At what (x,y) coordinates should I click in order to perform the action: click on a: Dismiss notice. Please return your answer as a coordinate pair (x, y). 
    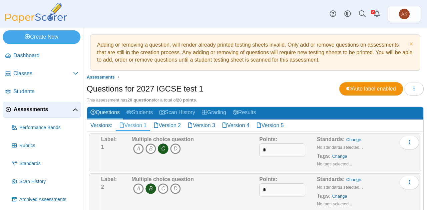
    Looking at the image, I should click on (410, 45).